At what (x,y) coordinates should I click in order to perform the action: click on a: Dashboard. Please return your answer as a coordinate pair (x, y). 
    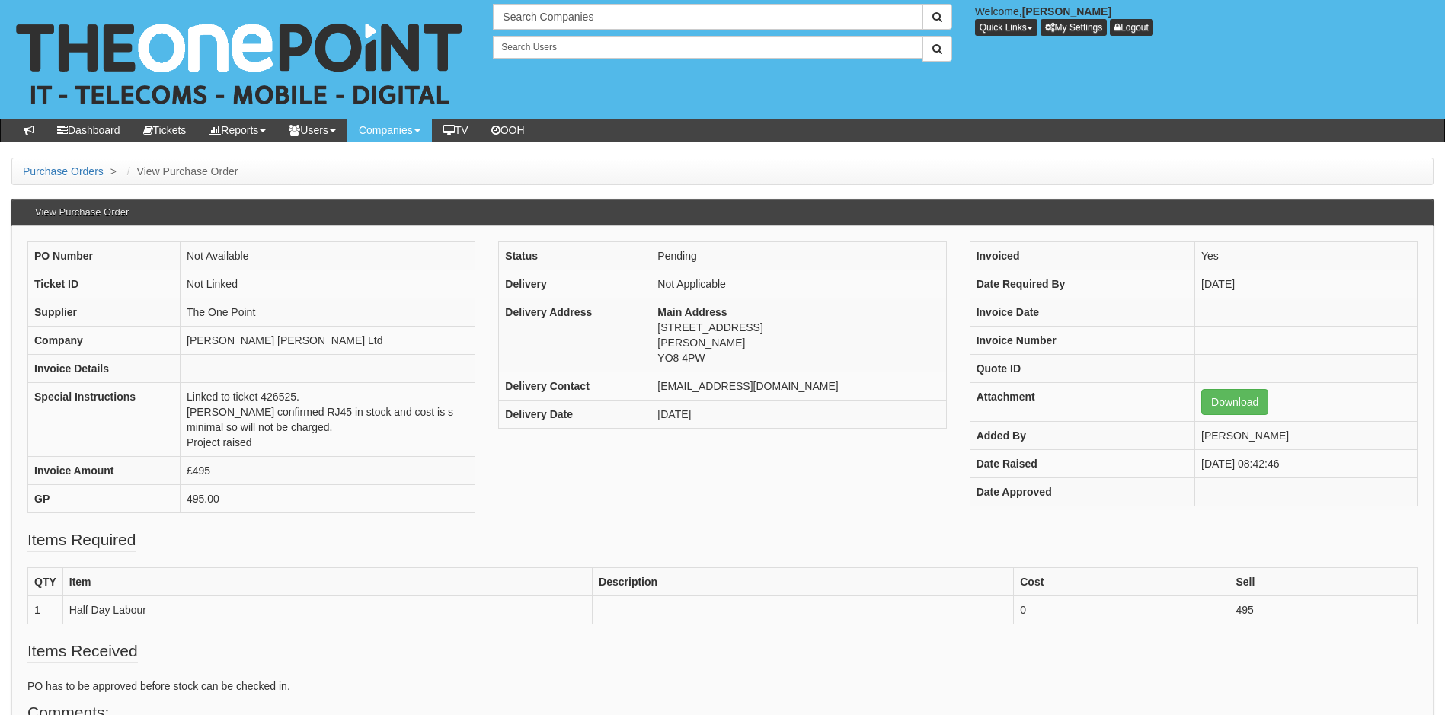
    Looking at the image, I should click on (88, 130).